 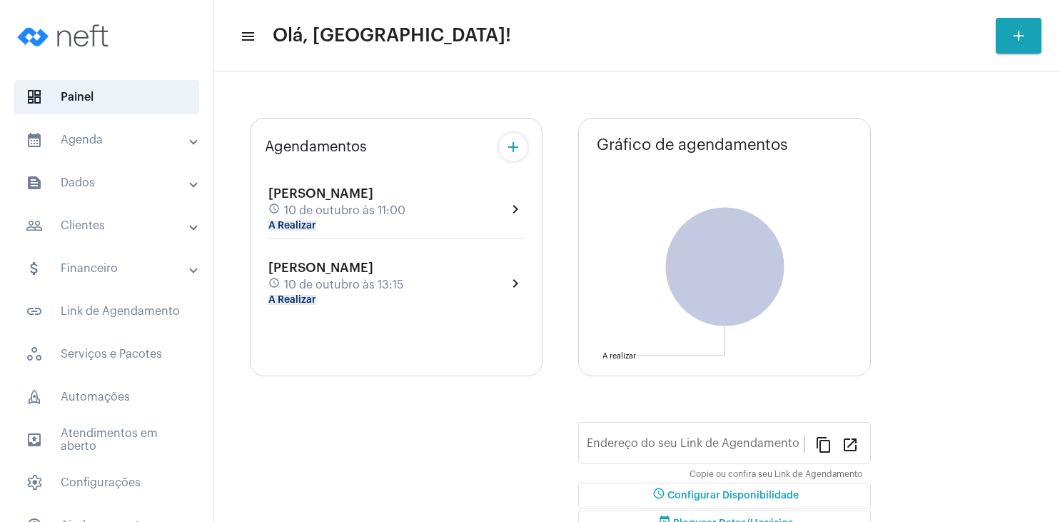 I want to click on text: A realizar, so click(x=619, y=355).